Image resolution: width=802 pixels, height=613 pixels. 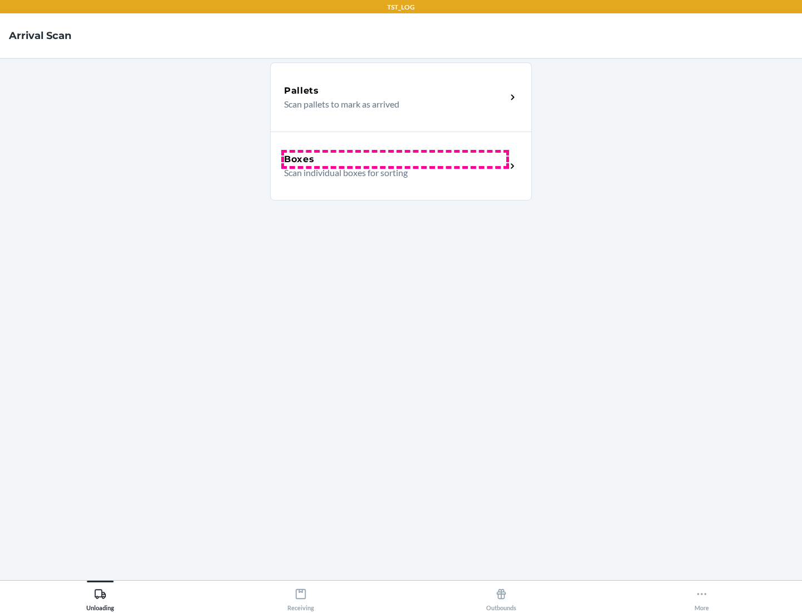 What do you see at coordinates (390, 173) in the screenshot?
I see `p: Scan individual boxes for sorting` at bounding box center [390, 173].